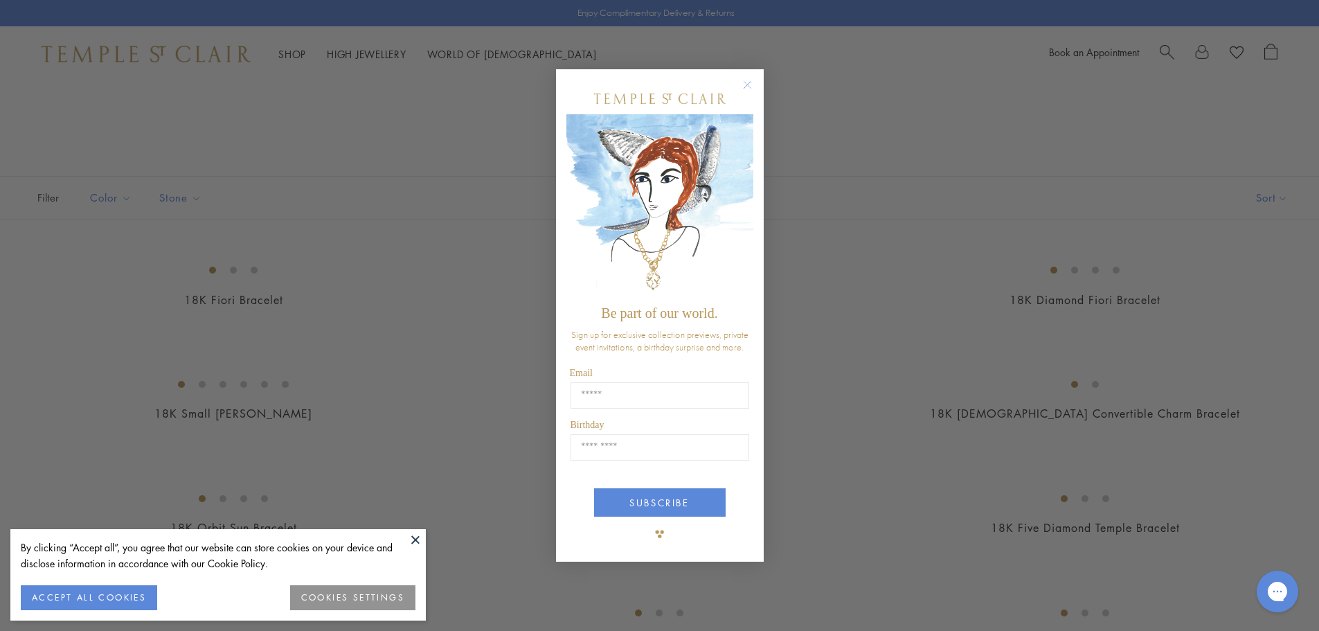 The width and height of the screenshot is (1319, 631). I want to click on input: Email, so click(660, 395).